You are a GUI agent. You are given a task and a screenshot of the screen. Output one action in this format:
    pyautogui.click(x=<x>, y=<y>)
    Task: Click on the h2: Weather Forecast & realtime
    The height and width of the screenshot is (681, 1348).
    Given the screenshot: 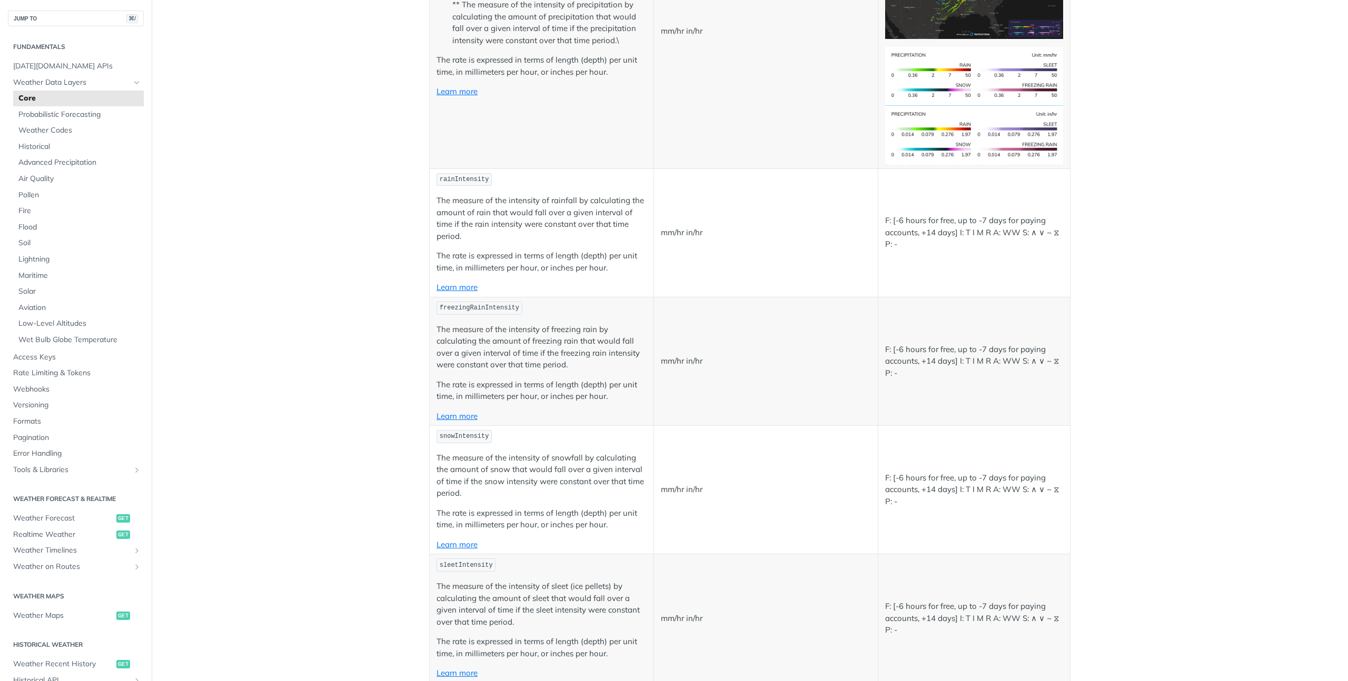 What is the action you would take?
    pyautogui.click(x=76, y=499)
    